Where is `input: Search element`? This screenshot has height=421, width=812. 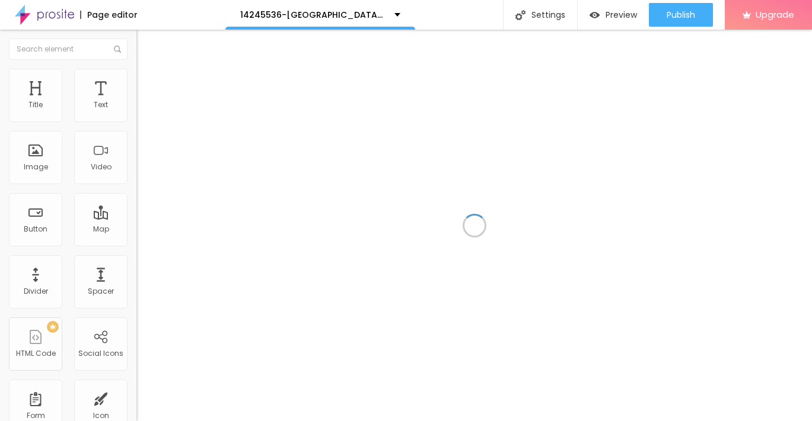
input: Search element is located at coordinates (68, 49).